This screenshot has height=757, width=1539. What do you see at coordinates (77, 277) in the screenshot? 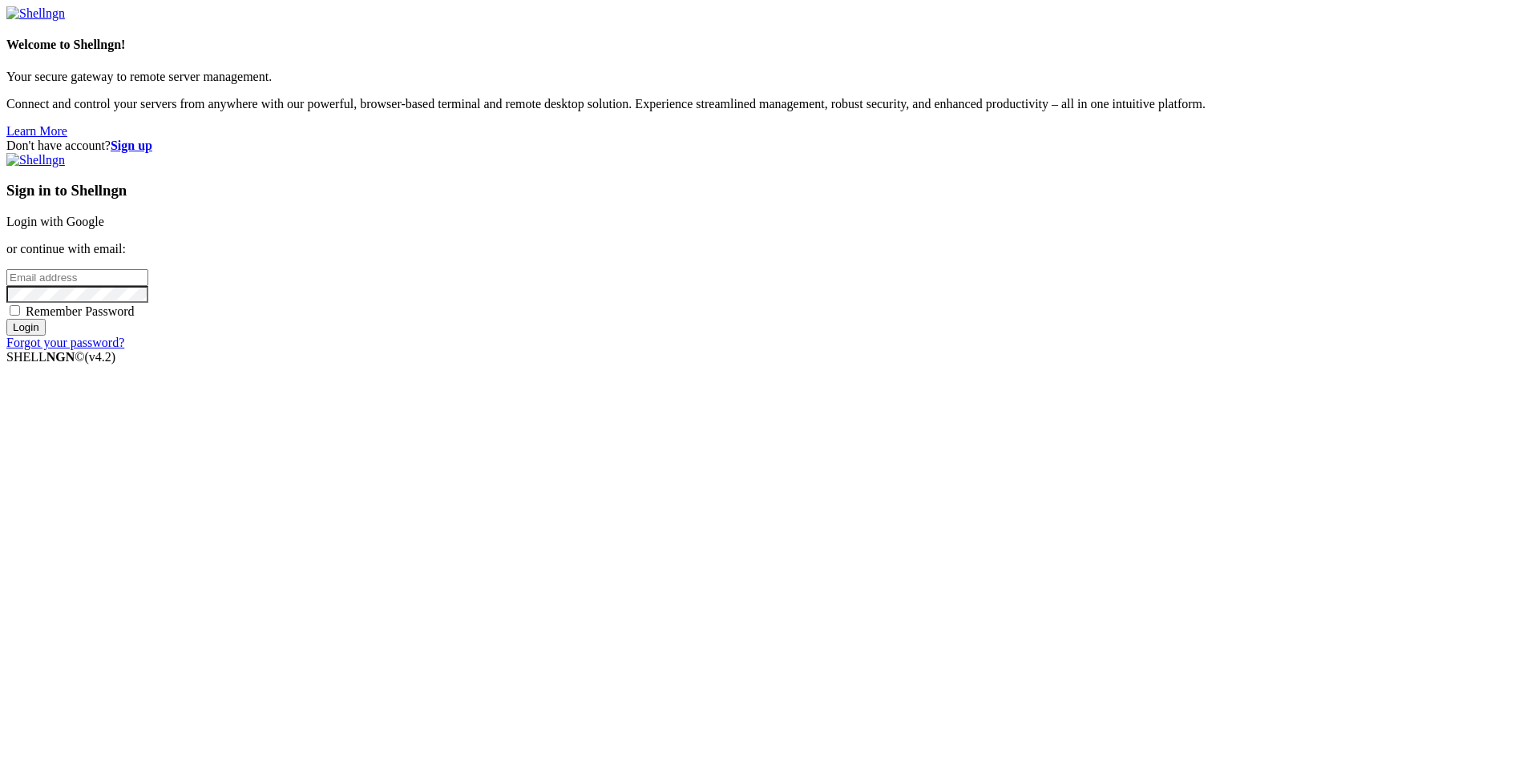
I see `input: Email address` at bounding box center [77, 277].